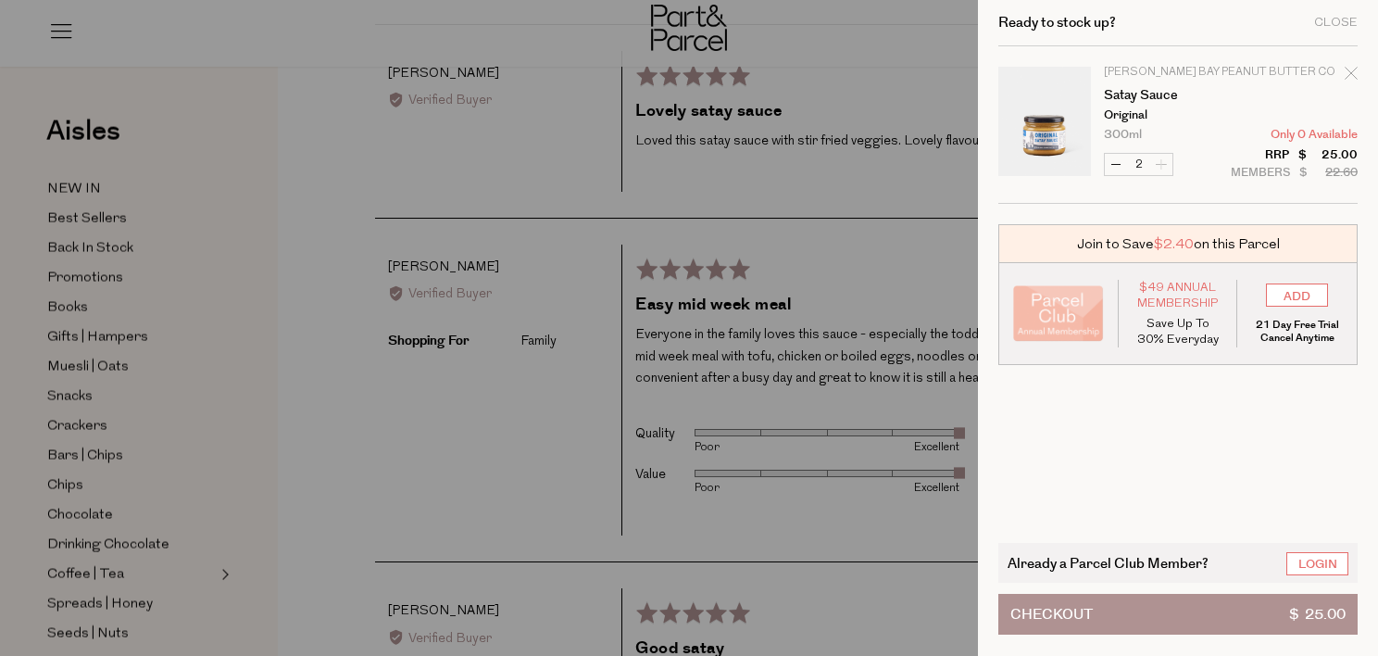  Describe the element at coordinates (1178, 296) in the screenshot. I see `span: $49 Annual Membership` at that location.